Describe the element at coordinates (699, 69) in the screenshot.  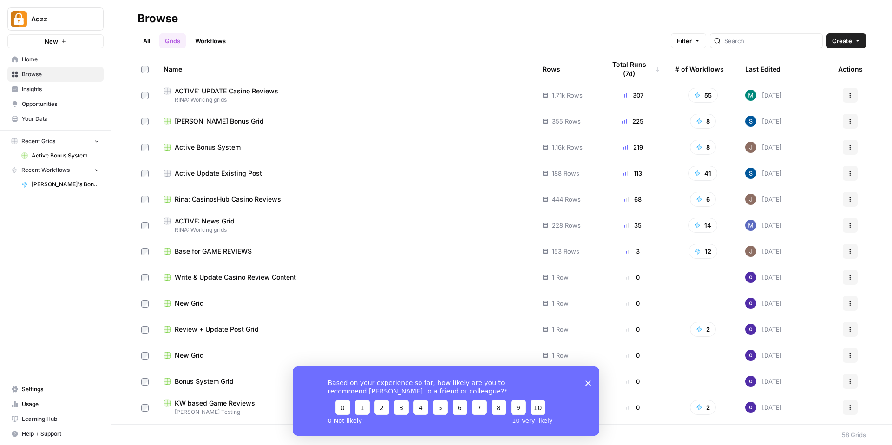
I see `div: # of Workflows` at that location.